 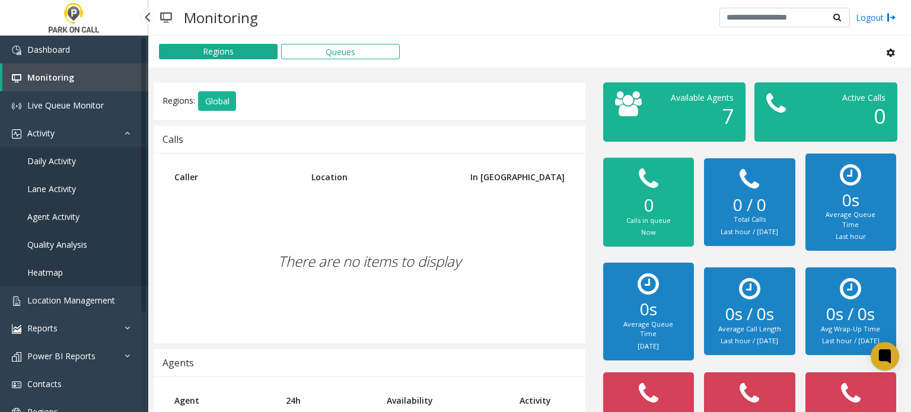 What do you see at coordinates (49, 49) in the screenshot?
I see `span: Dashboard` at bounding box center [49, 49].